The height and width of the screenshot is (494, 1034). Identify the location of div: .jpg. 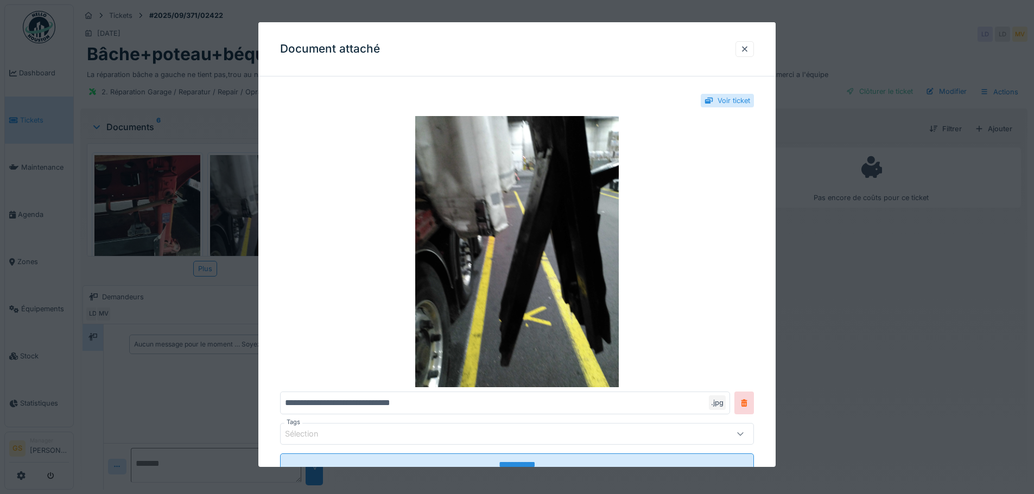
(717, 403).